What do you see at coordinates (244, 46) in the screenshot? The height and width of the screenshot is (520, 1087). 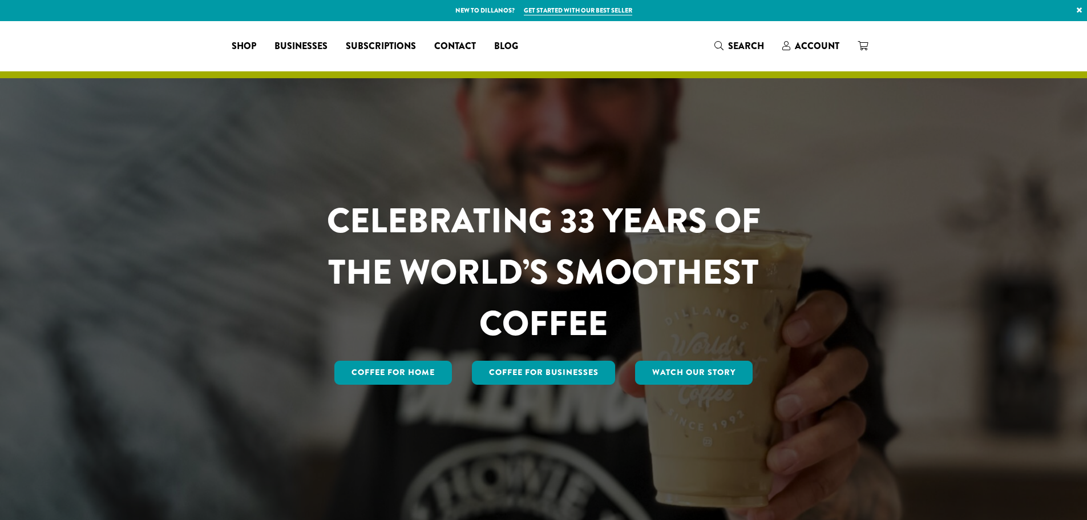 I see `span: Shop` at bounding box center [244, 46].